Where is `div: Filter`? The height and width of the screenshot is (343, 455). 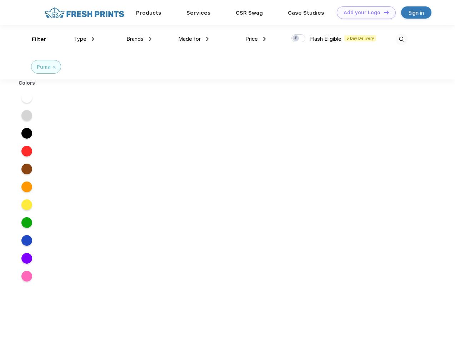
div: Filter is located at coordinates (39, 39).